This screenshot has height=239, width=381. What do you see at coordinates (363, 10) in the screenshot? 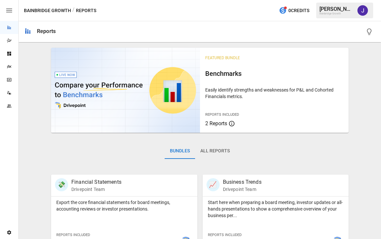
I see `img: Jaithra Koritala` at bounding box center [363, 10].